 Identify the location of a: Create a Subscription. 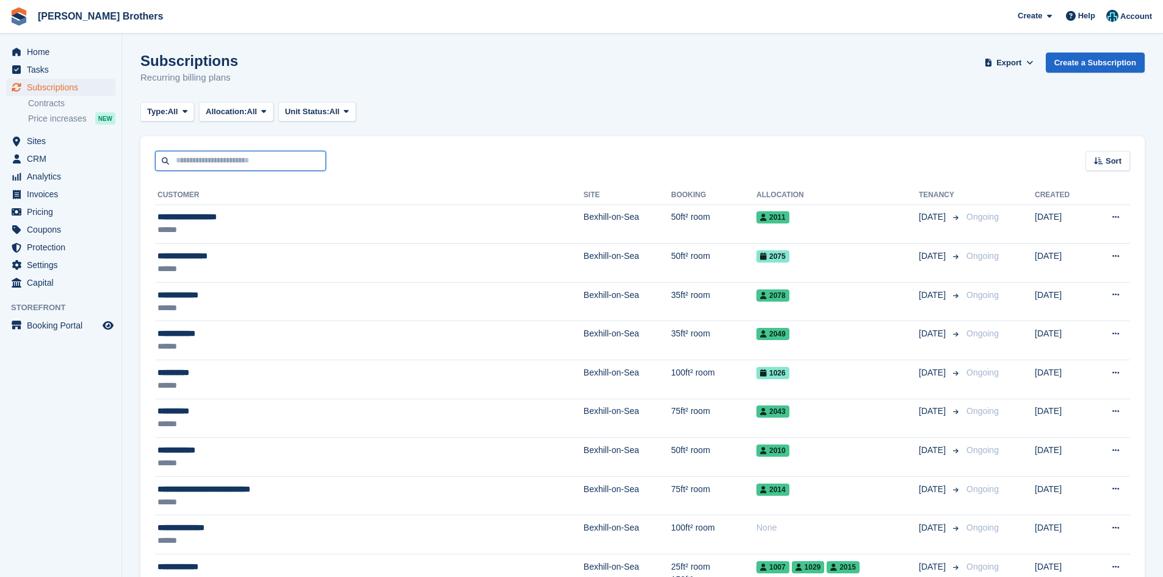
(1095, 62).